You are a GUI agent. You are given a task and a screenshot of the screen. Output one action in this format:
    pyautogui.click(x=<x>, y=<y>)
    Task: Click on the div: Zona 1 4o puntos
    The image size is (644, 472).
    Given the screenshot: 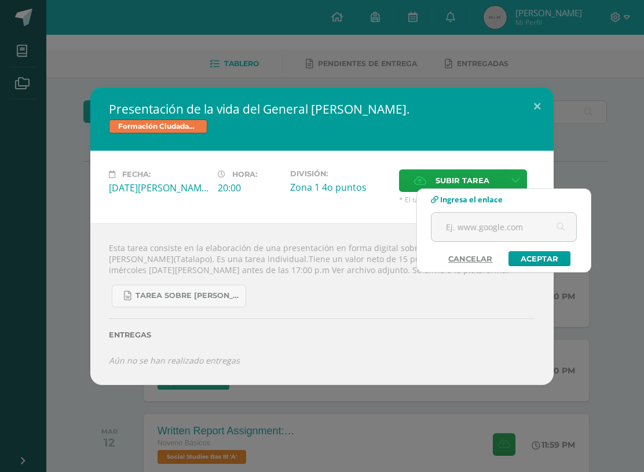 What is the action you would take?
    pyautogui.click(x=340, y=187)
    